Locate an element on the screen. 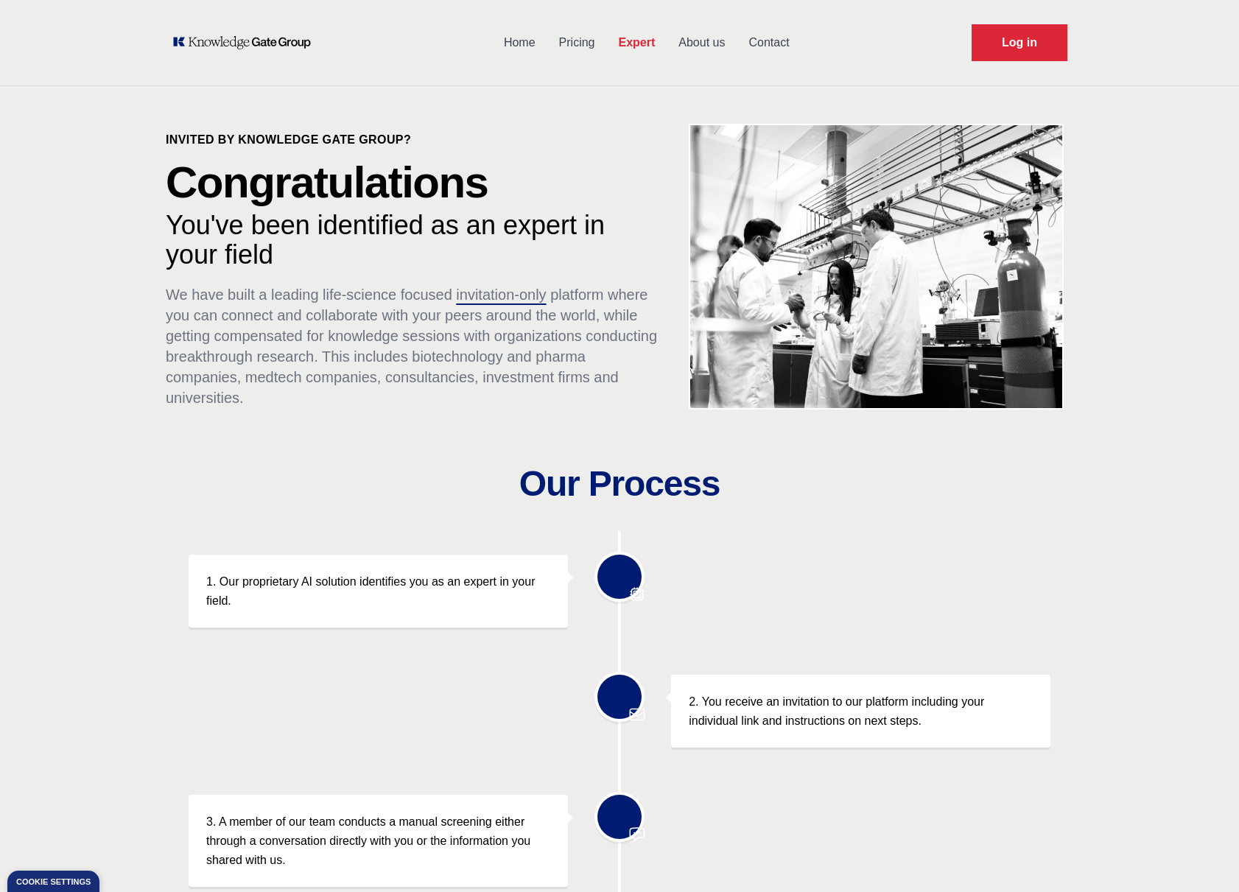 This screenshot has height=892, width=1239. p: 3. A member of our team conducts a manual screening either through a conversation directly with y... is located at coordinates (378, 840).